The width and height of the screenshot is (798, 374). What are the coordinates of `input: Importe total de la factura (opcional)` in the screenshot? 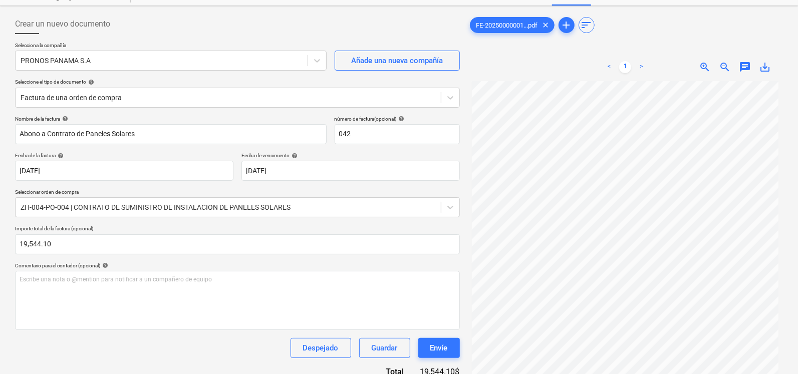 It's located at (238, 245).